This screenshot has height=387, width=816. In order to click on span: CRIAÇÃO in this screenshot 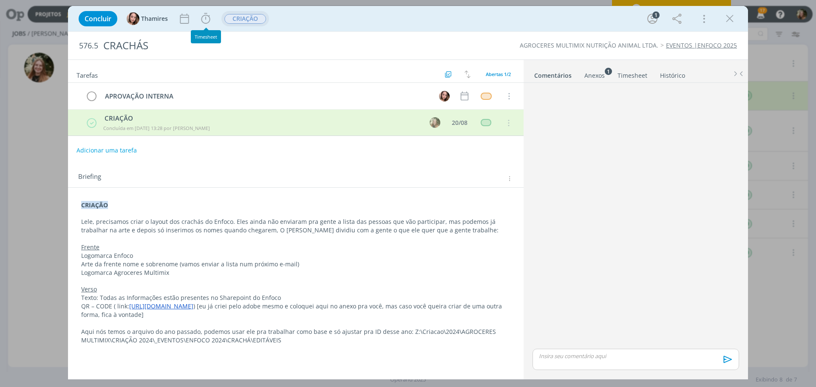, I will do `click(245, 19)`.